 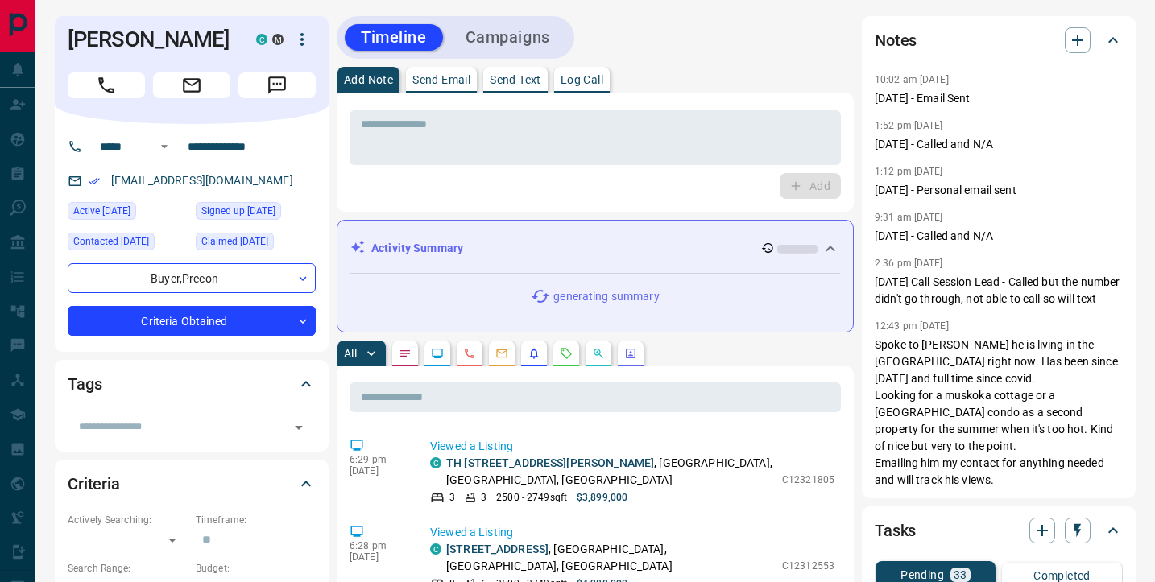 I want to click on p: C12312553, so click(x=808, y=566).